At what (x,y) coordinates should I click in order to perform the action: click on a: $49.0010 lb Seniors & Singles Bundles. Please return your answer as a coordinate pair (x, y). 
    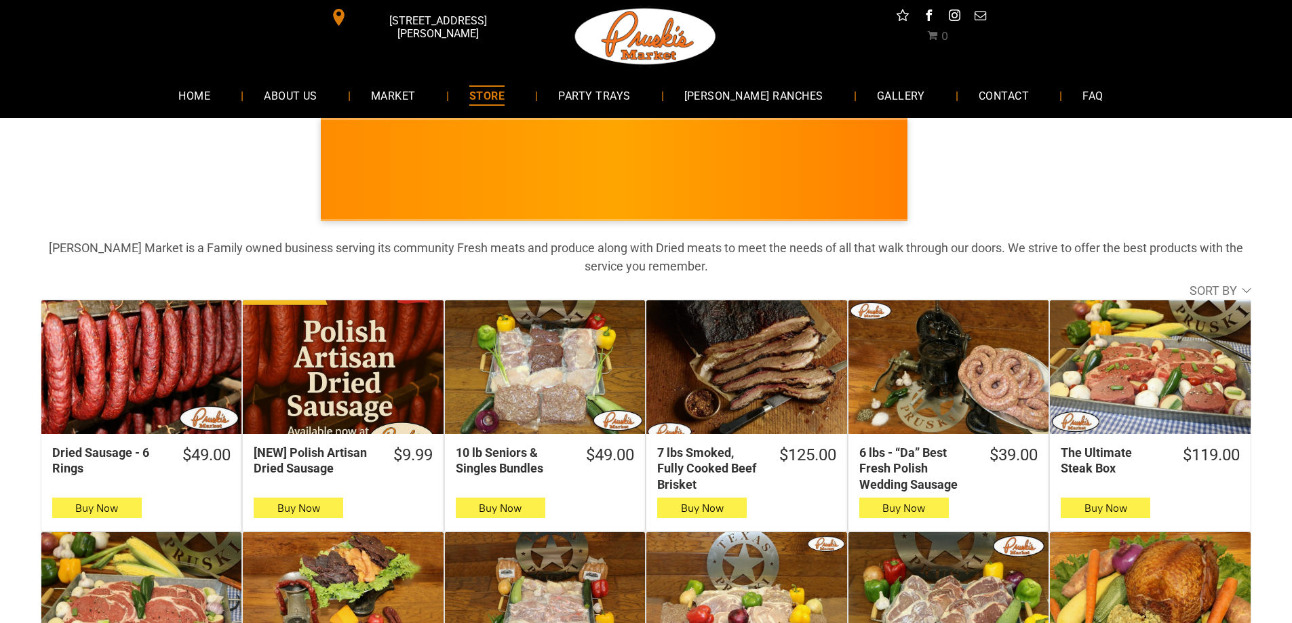
    Looking at the image, I should click on (545, 460).